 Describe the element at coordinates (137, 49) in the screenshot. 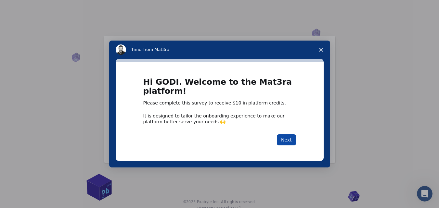

I see `span: Timur` at that location.